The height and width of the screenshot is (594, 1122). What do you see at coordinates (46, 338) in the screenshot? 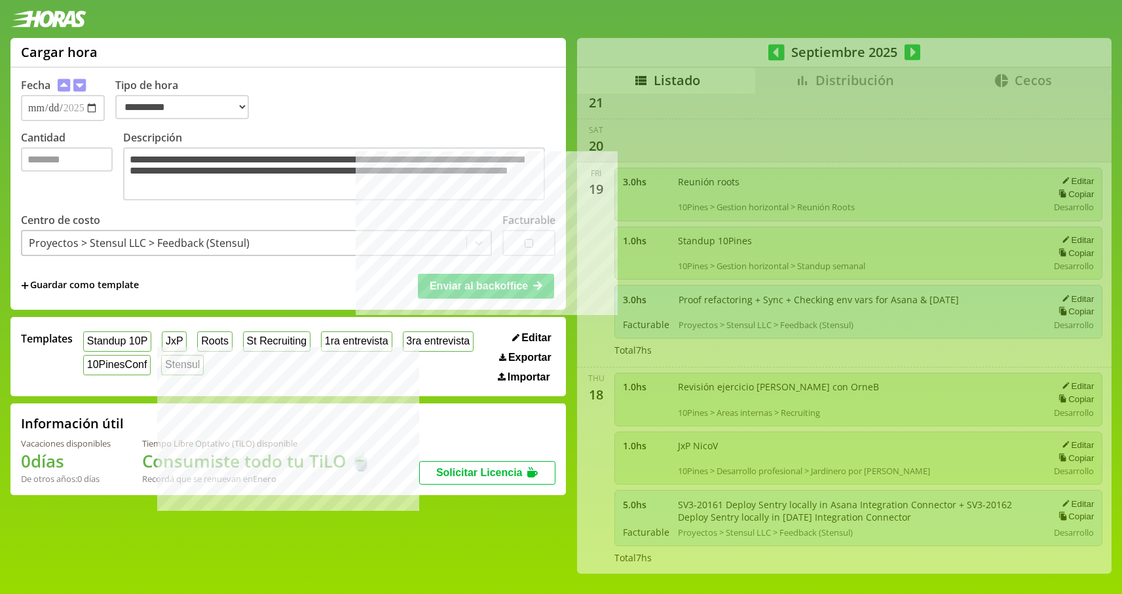
I see `span: Templates` at bounding box center [46, 338].